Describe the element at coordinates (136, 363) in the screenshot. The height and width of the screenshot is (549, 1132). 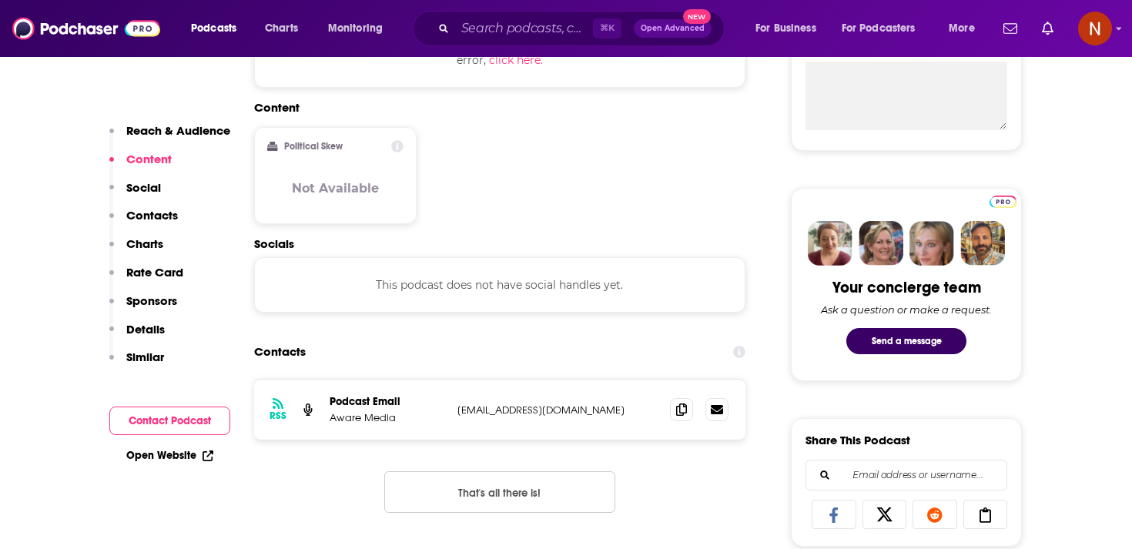
I see `button: Similar` at that location.